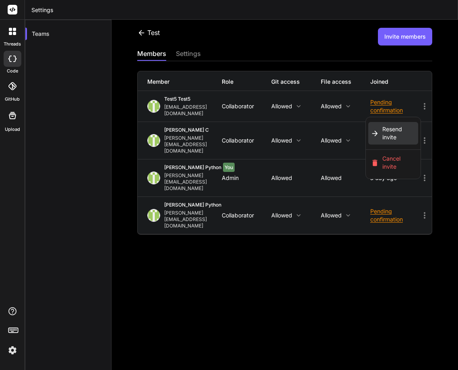  I want to click on img: settings, so click(12, 350).